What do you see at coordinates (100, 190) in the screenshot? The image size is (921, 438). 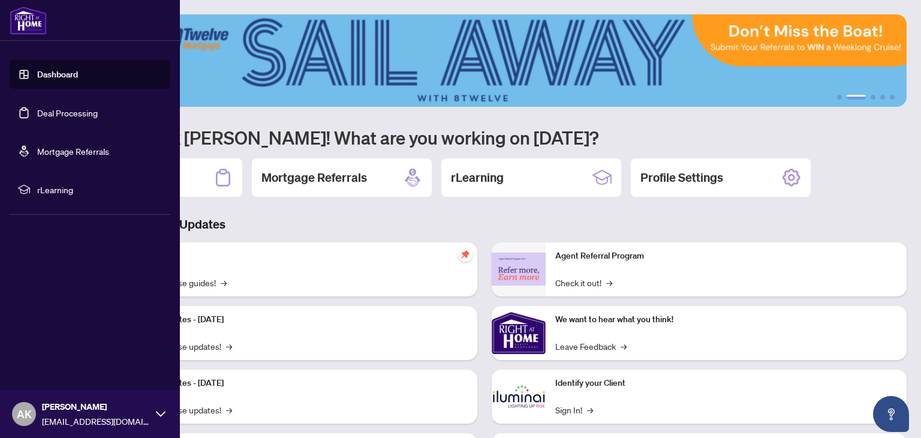 I see `span: rLearning` at bounding box center [100, 190].